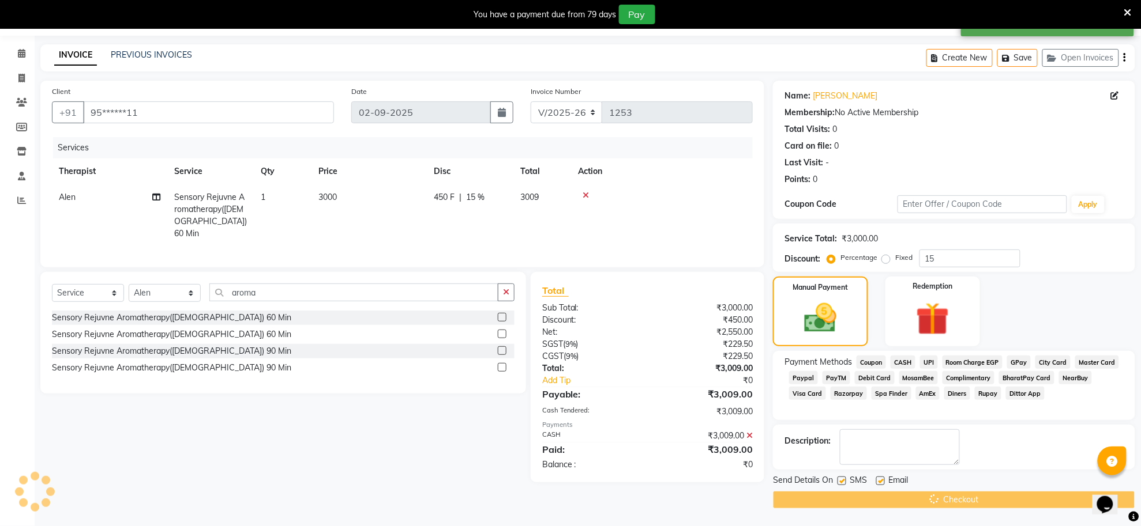 This screenshot has height=526, width=1141. Describe the element at coordinates (590, 465) in the screenshot. I see `div: Balance :` at that location.